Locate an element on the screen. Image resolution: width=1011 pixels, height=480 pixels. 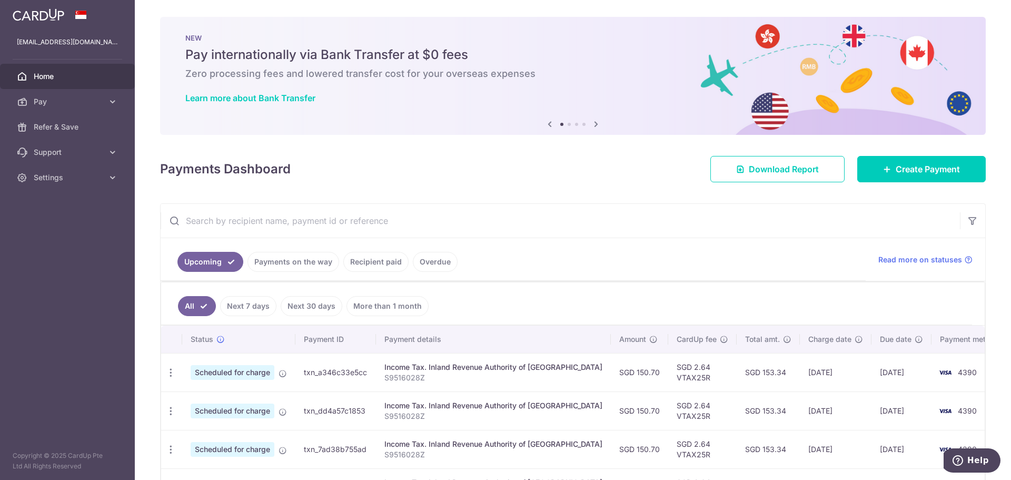
th: Payment details is located at coordinates (494, 339).